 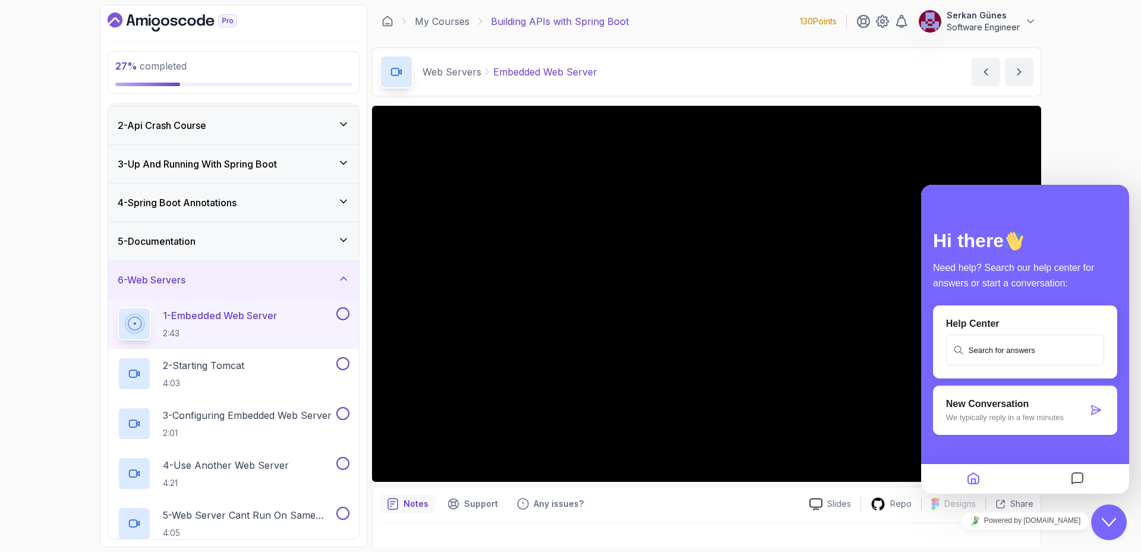 What do you see at coordinates (1019, 72) in the screenshot?
I see `button: next content` at bounding box center [1019, 72].